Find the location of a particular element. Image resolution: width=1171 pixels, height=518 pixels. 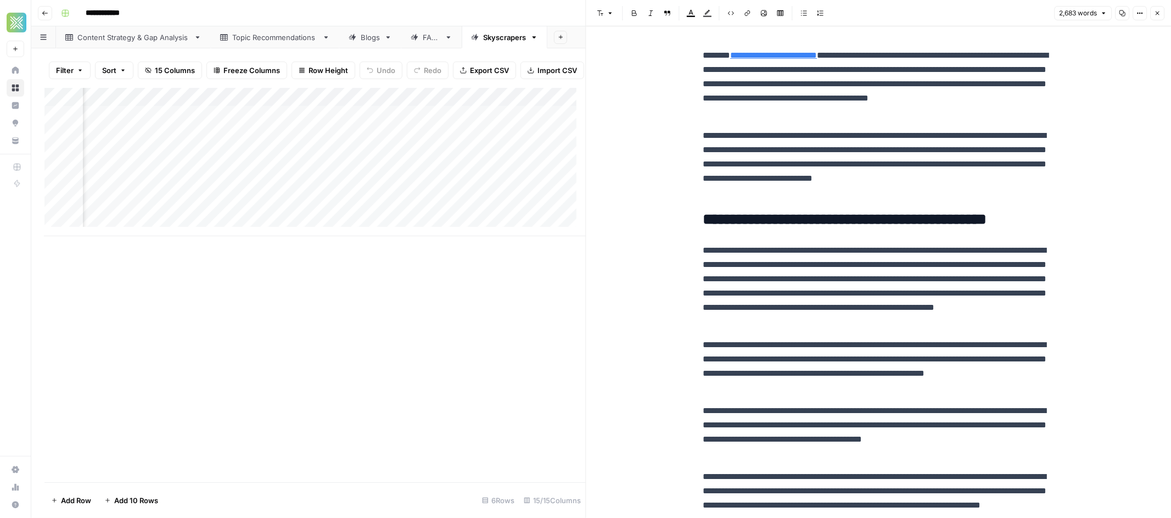

a: Topic Recommendations is located at coordinates (275, 37).